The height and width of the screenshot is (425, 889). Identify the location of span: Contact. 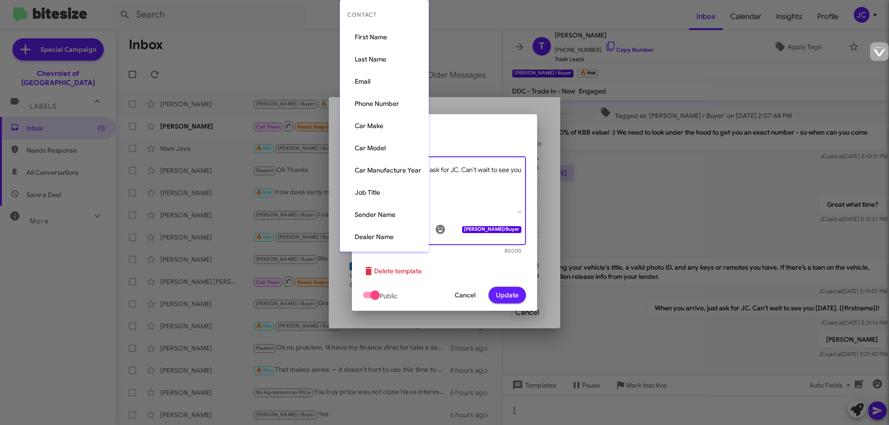
(384, 15).